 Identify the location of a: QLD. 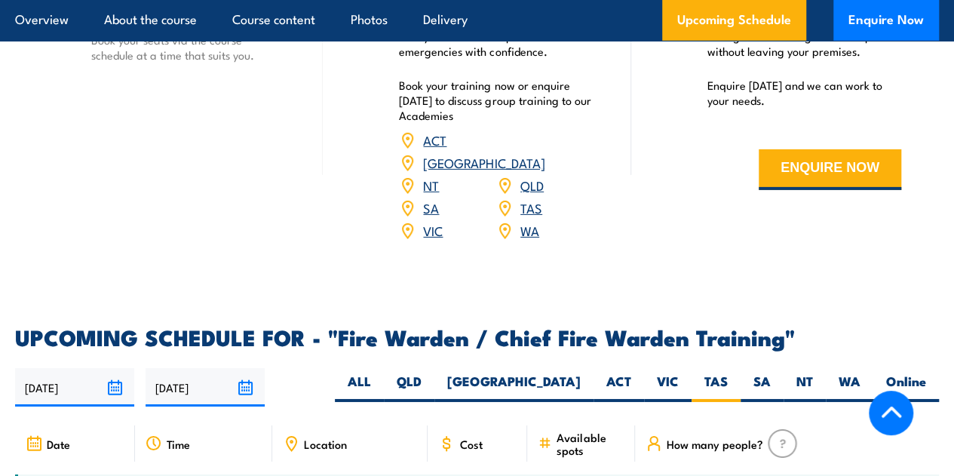
(532, 185).